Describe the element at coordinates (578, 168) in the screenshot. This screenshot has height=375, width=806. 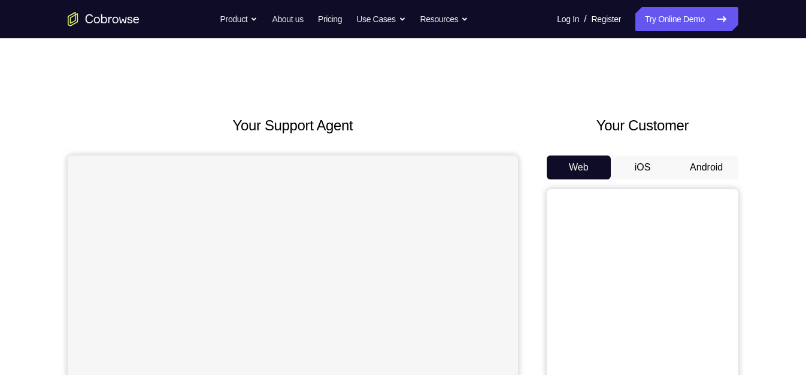
I see `button: Web` at that location.